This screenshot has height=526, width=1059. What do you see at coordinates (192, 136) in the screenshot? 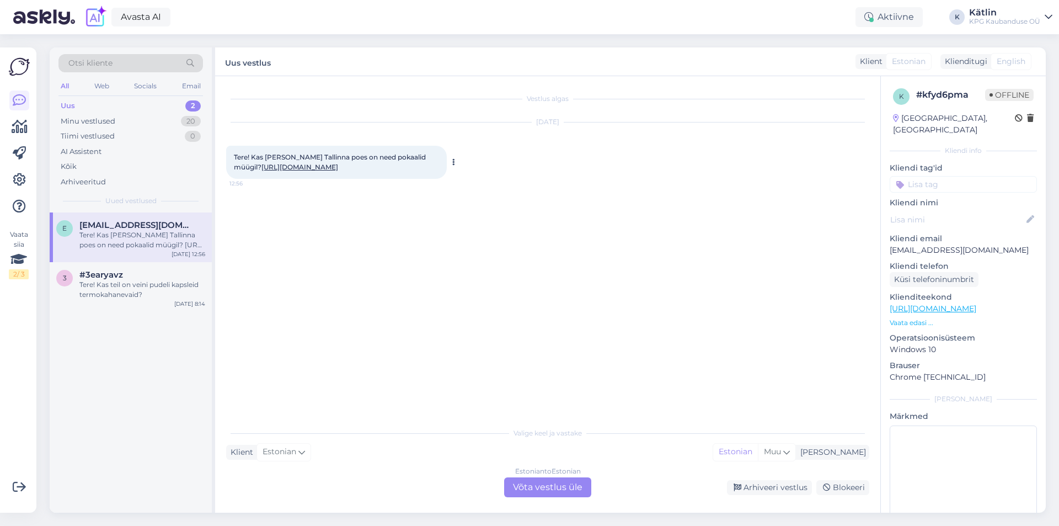
I see `div: 0` at bounding box center [192, 136].